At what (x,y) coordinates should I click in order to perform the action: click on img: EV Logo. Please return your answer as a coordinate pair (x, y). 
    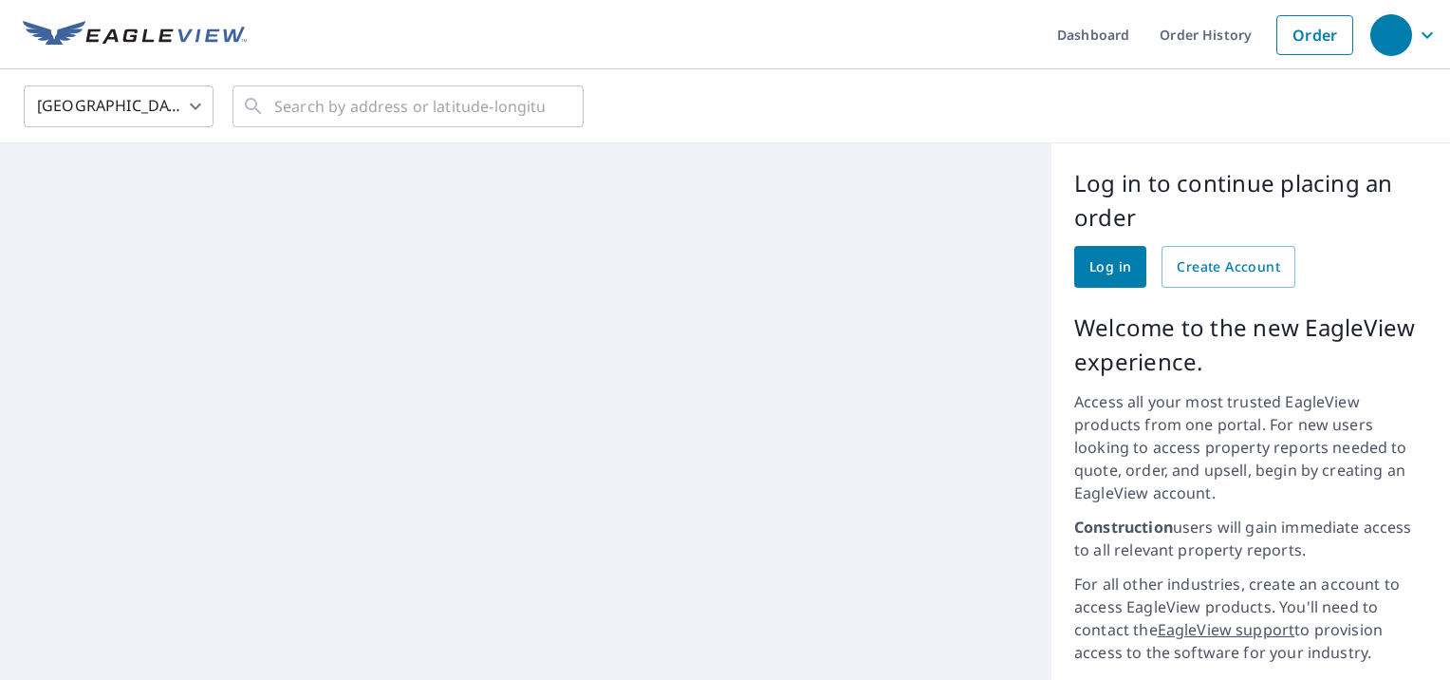
    Looking at the image, I should click on (135, 35).